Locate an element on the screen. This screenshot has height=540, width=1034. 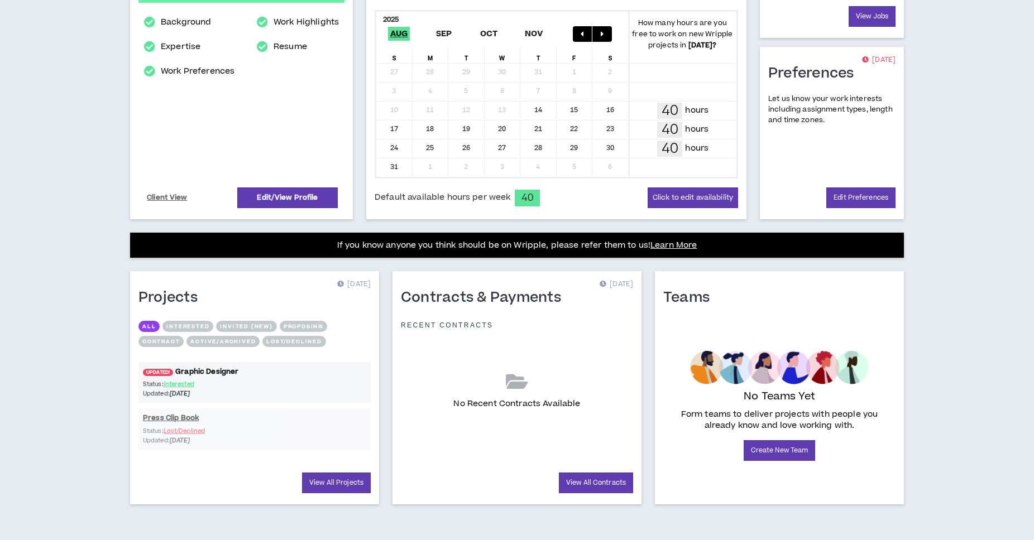
p: Updated: is located at coordinates (199, 394).